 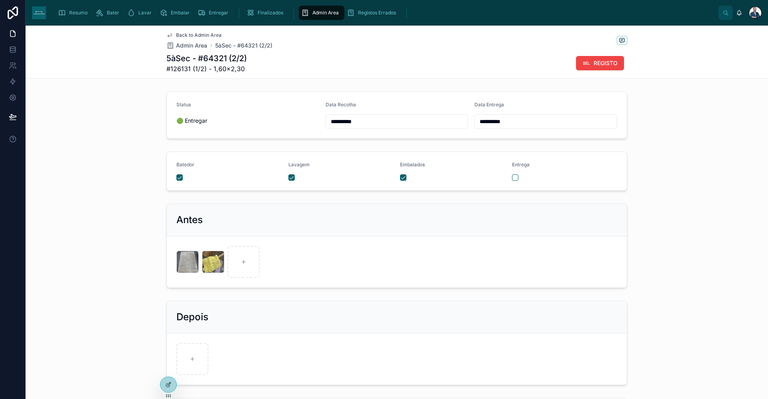 I want to click on a: 5àSec - #64321 (2/2), so click(x=244, y=46).